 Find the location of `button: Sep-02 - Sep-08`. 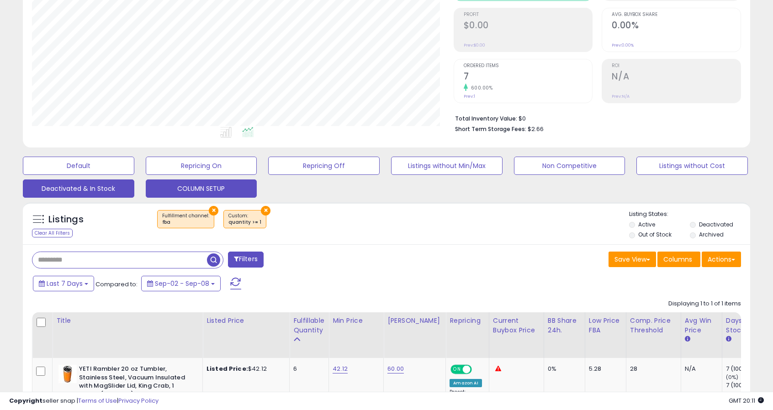

button: Sep-02 - Sep-08 is located at coordinates (181, 284).